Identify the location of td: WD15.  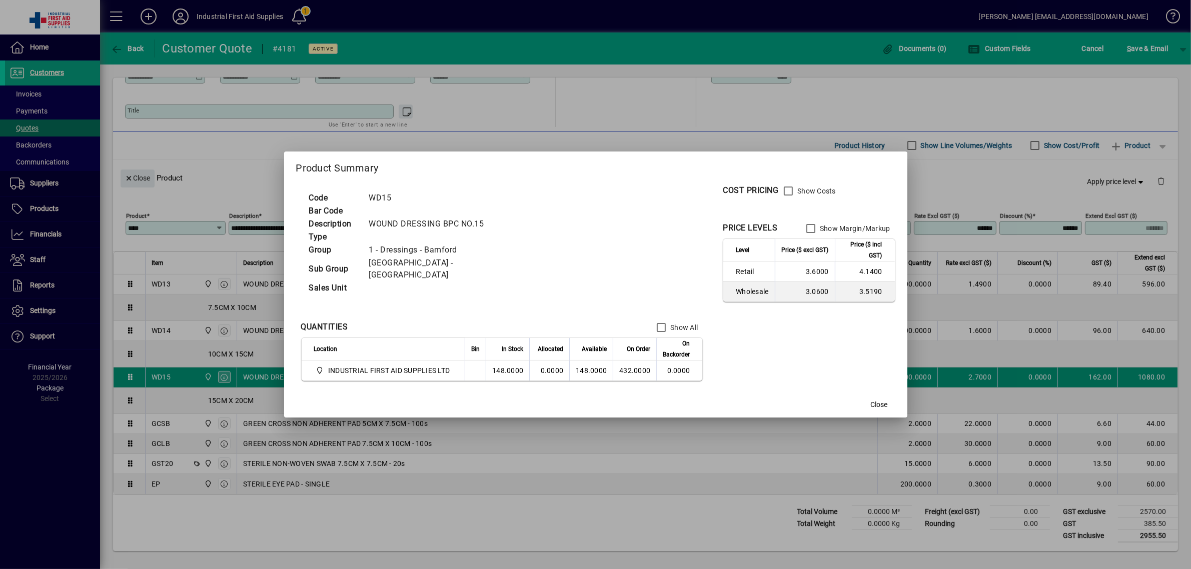
(455, 198).